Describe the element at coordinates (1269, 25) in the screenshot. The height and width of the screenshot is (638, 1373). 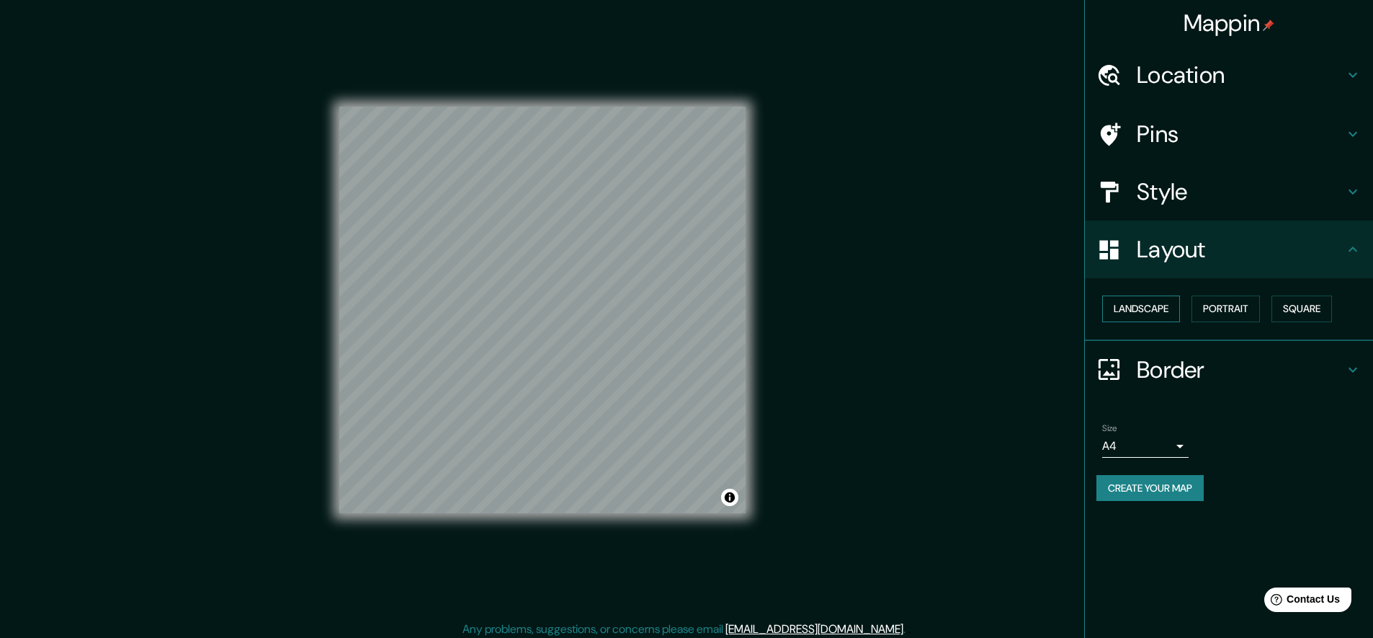
I see `img: pin-icon.png` at that location.